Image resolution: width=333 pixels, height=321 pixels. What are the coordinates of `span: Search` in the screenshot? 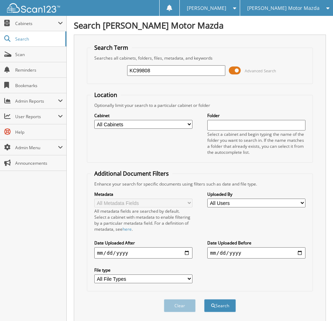 It's located at (38, 39).